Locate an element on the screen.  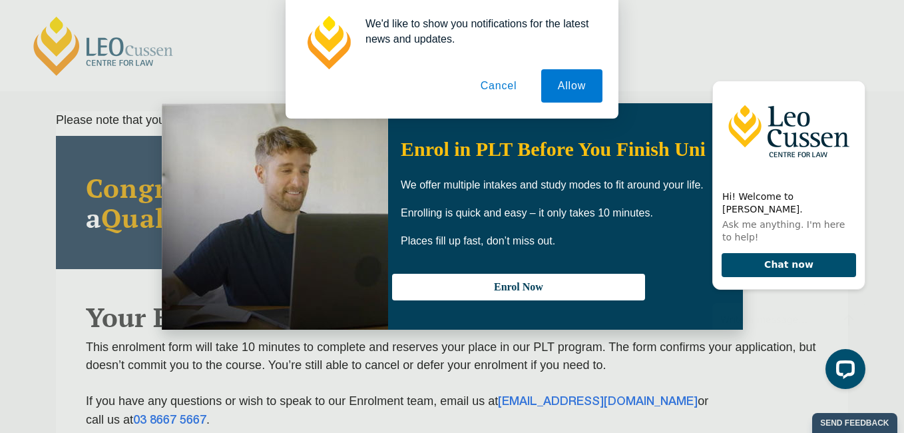
input: Write a message… is located at coordinates (87, 246).